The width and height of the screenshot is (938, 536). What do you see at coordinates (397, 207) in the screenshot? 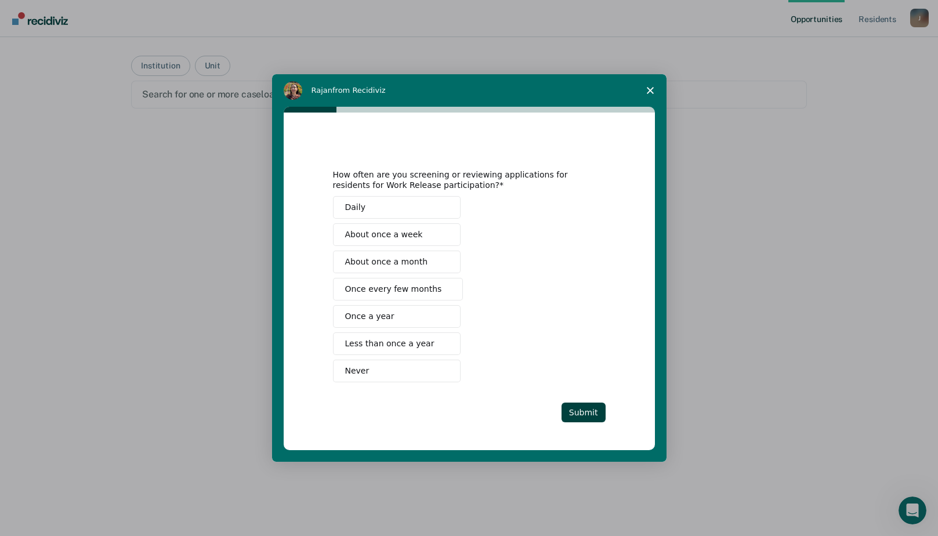
I see `button: Daily` at bounding box center [397, 207].